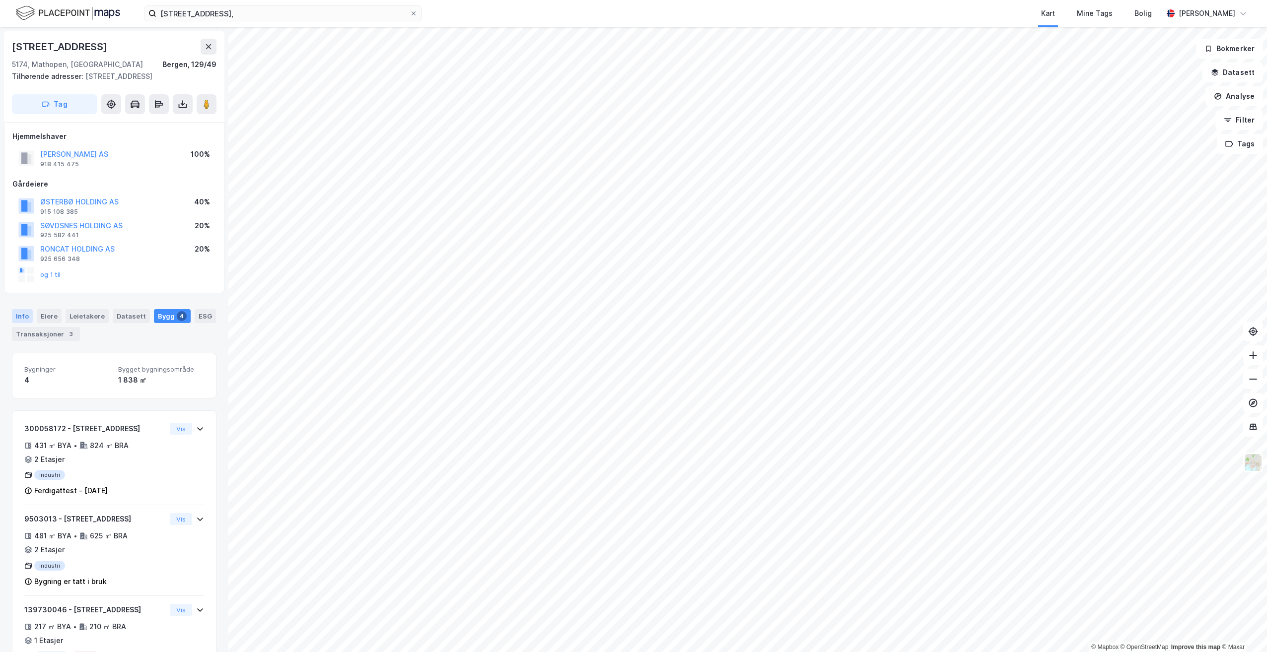  I want to click on div: Hjemmelshaver, so click(114, 136).